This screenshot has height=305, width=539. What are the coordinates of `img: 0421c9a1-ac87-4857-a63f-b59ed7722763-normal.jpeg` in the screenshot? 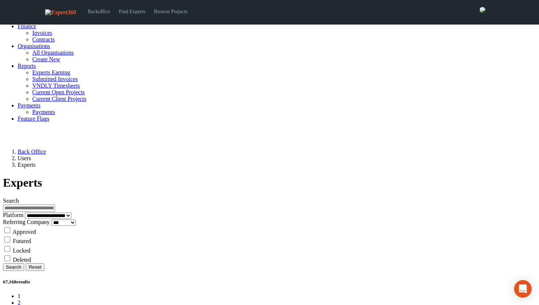 It's located at (483, 10).